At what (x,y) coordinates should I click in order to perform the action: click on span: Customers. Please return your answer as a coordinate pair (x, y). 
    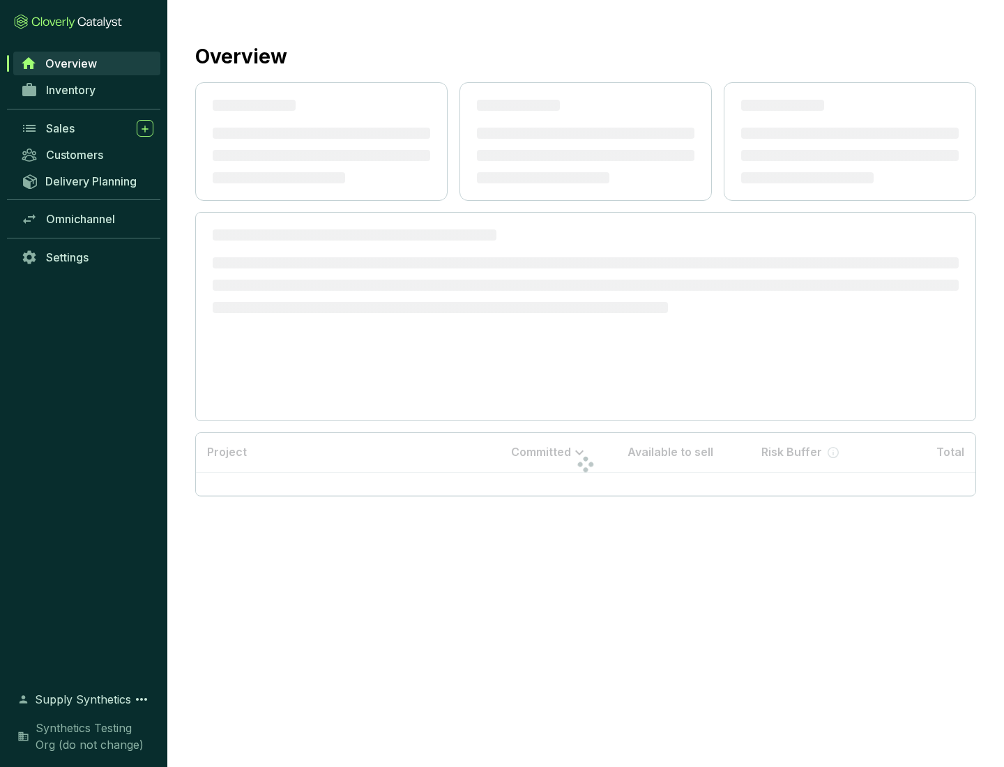
    Looking at the image, I should click on (75, 155).